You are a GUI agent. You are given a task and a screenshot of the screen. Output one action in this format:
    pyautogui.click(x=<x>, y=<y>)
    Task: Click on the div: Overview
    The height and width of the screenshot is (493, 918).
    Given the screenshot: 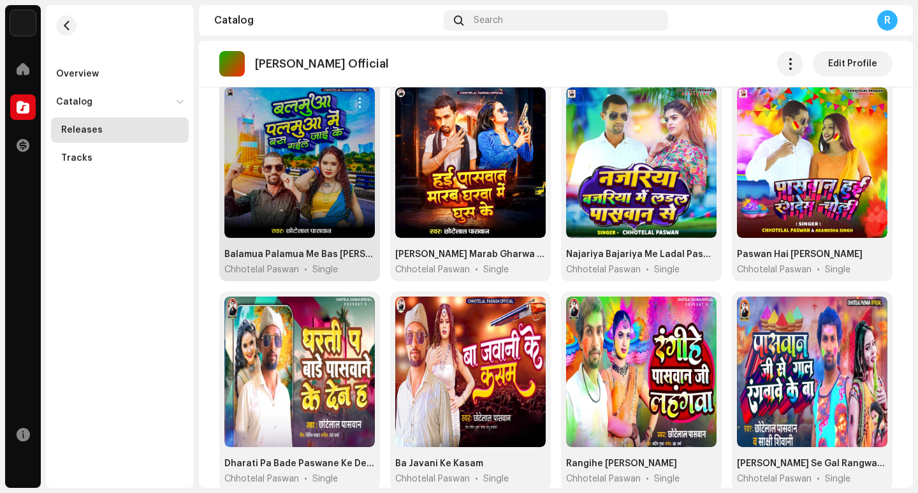 What is the action you would take?
    pyautogui.click(x=77, y=74)
    